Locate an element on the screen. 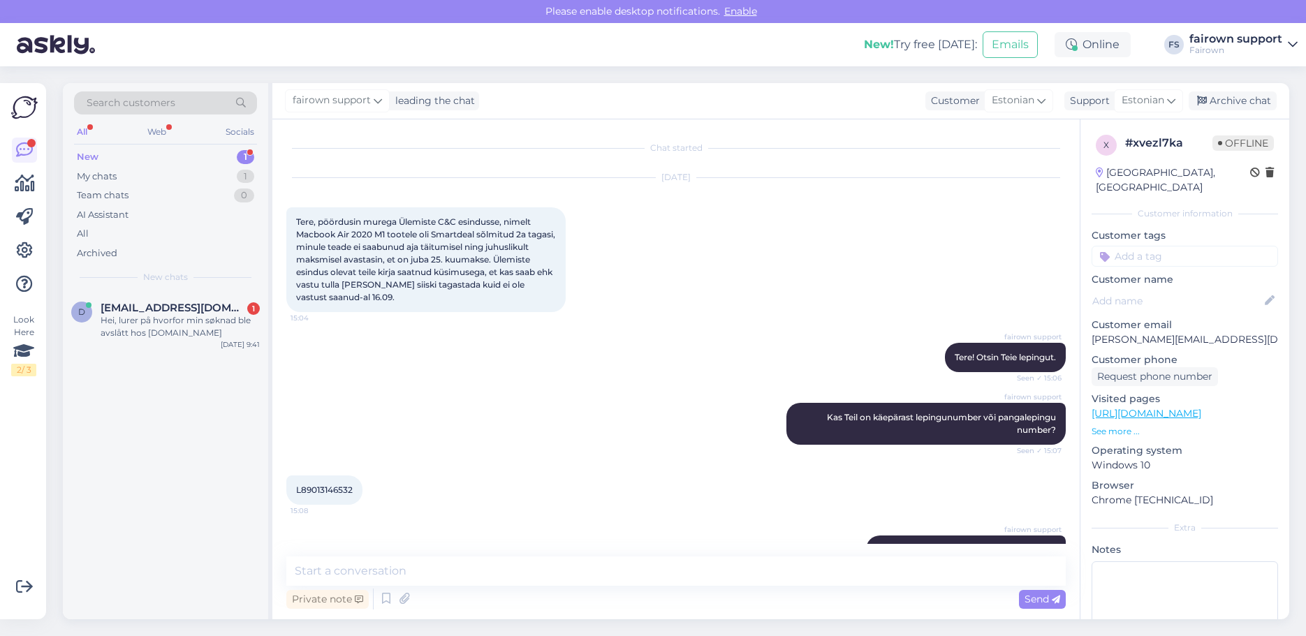 Image resolution: width=1306 pixels, height=636 pixels. span: Tere, pöördusin murega Ülemiste C&C esindusse, nimelt Macbook Air 2020 M1 tootele oli Smartdeal s... is located at coordinates (427, 259).